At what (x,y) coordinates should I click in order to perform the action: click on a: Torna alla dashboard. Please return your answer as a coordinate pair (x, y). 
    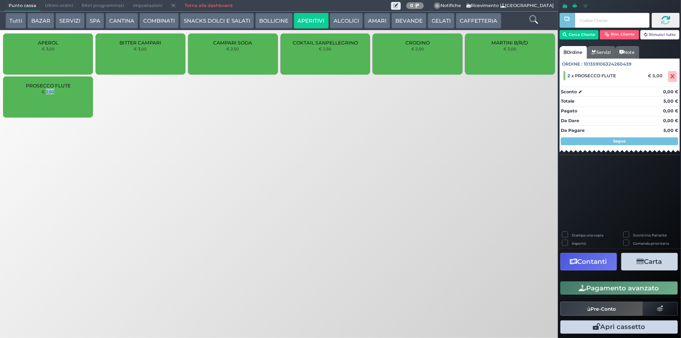
    Looking at the image, I should click on (208, 6).